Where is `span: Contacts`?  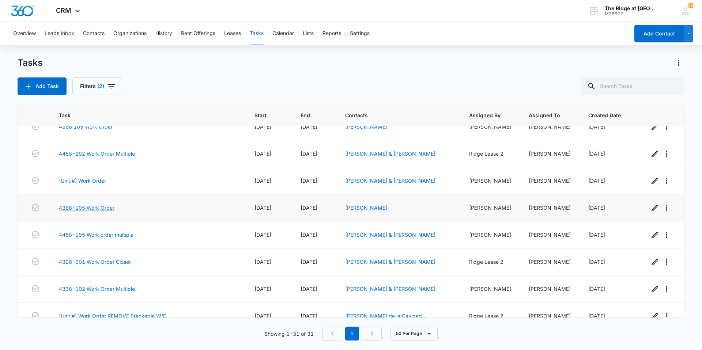
span: Contacts is located at coordinates (393, 115).